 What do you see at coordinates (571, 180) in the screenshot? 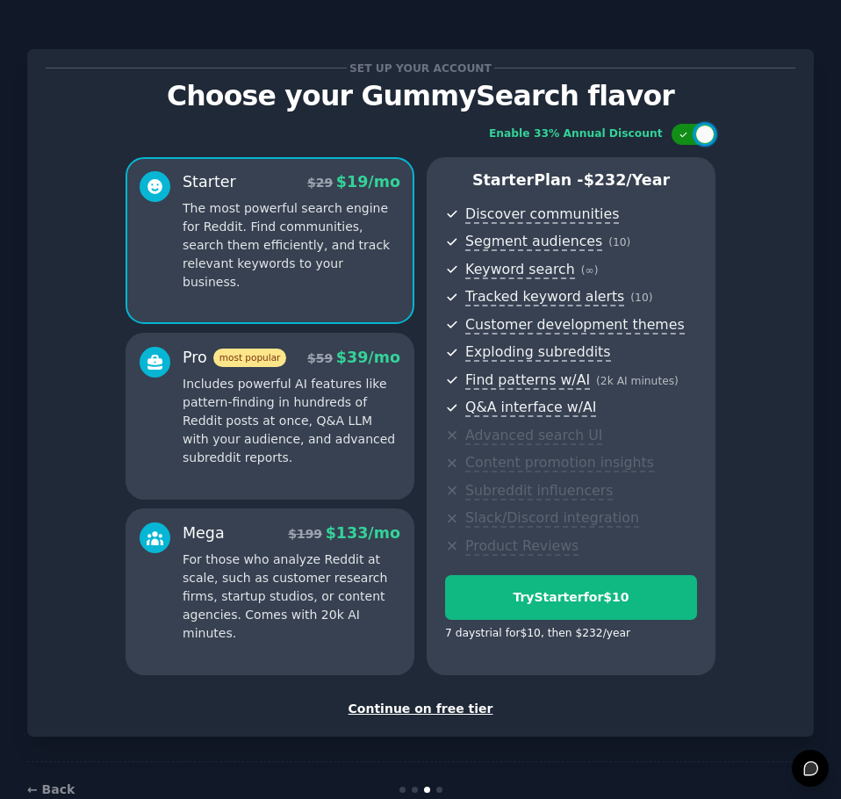
I see `p: Starter Plan -` at bounding box center [571, 180].